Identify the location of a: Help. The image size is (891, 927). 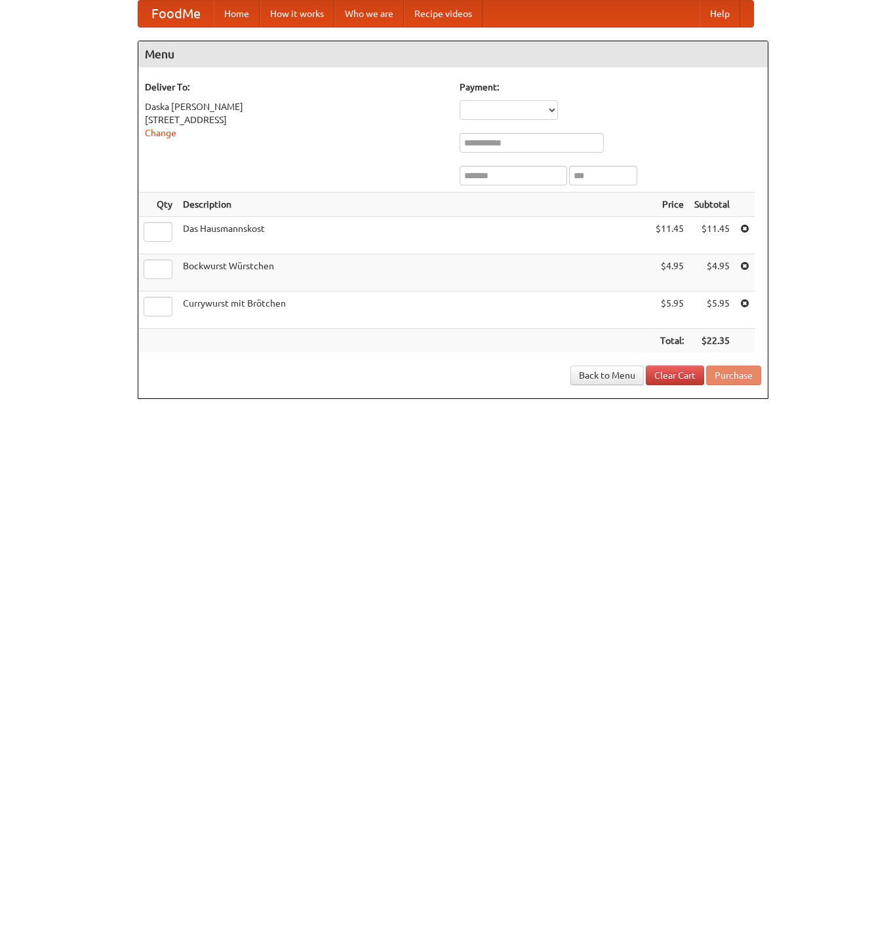
(720, 14).